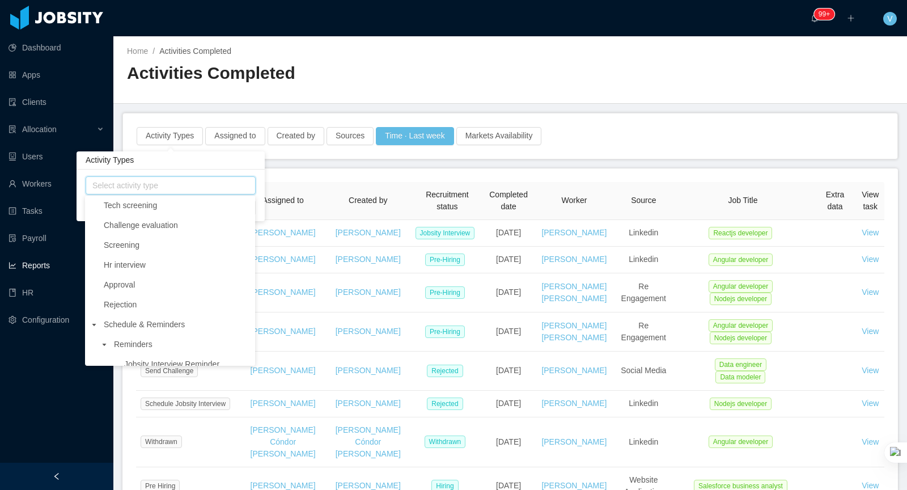 The image size is (907, 490). What do you see at coordinates (445, 233) in the screenshot?
I see `span: Jobsity Interview` at bounding box center [445, 233].